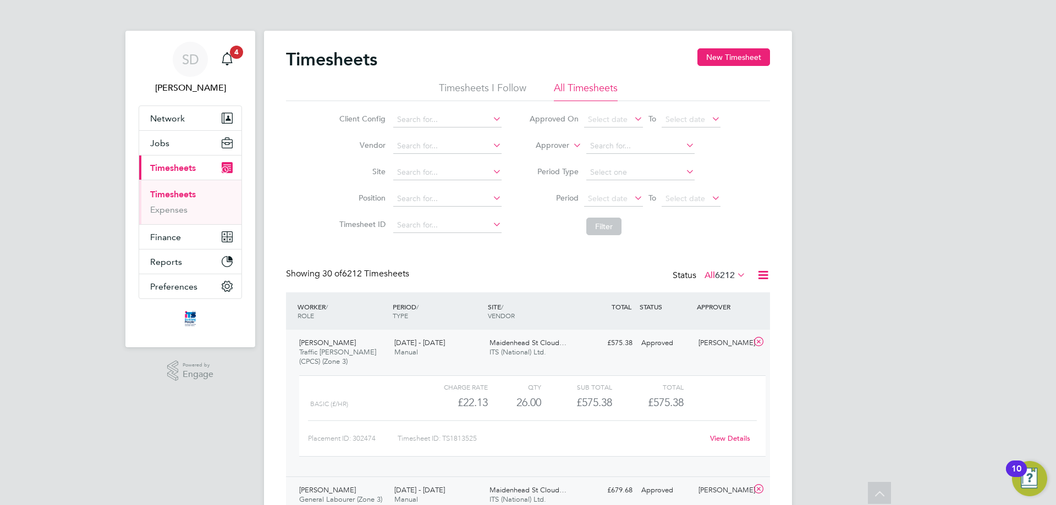  Describe the element at coordinates (167, 118) in the screenshot. I see `span: Network` at that location.